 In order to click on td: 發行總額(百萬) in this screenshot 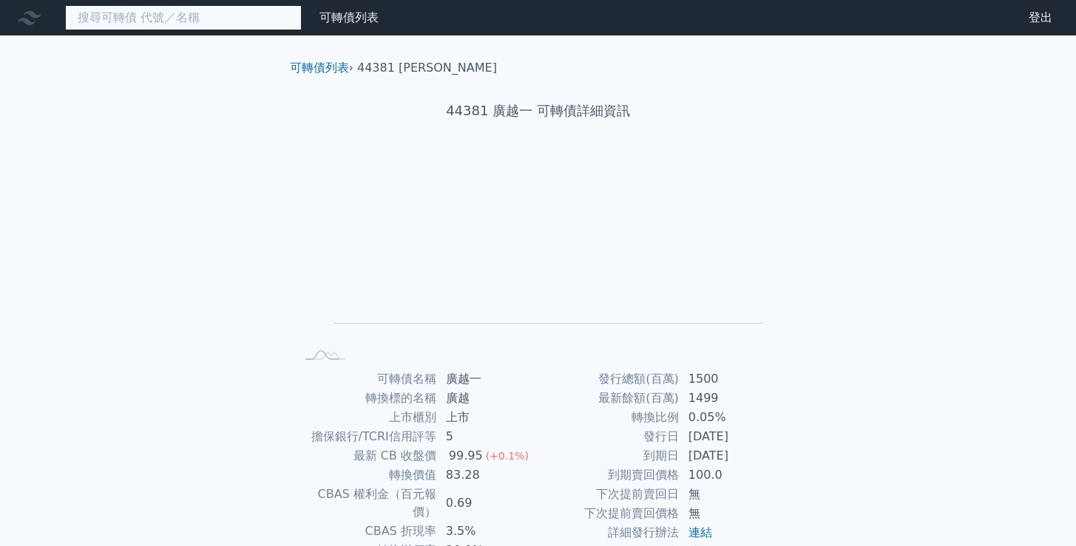, I will do `click(608, 379)`.